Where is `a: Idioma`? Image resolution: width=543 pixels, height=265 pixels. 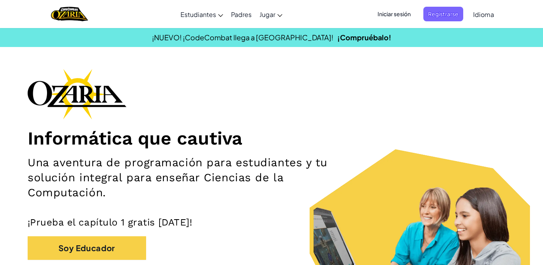
a: Idioma is located at coordinates (483, 14).